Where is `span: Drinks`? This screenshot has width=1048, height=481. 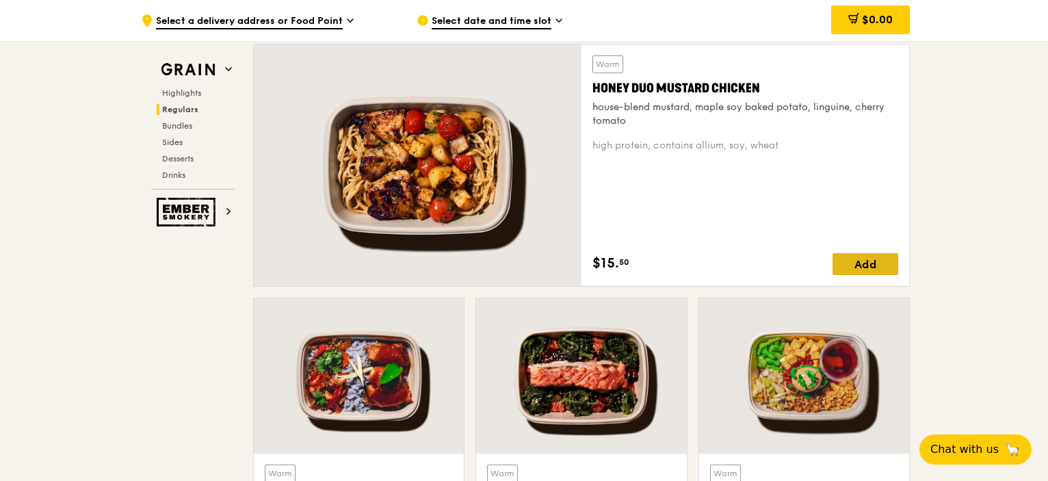 span: Drinks is located at coordinates (174, 175).